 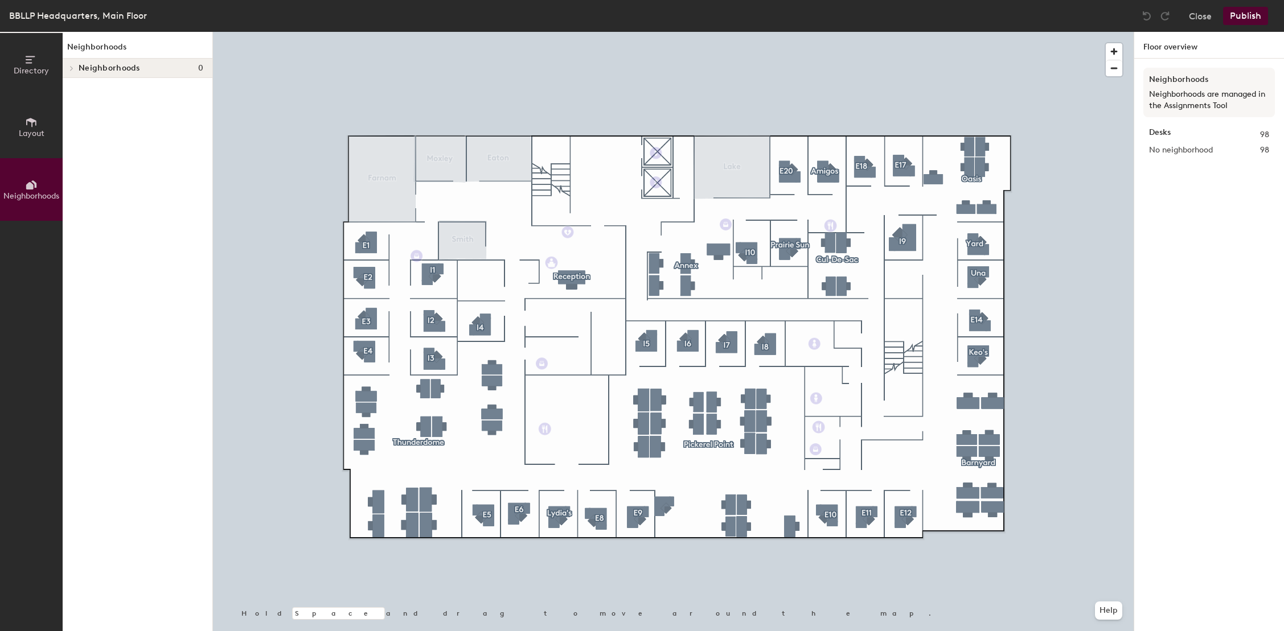 I want to click on h1: Floor overview, so click(x=1208, y=45).